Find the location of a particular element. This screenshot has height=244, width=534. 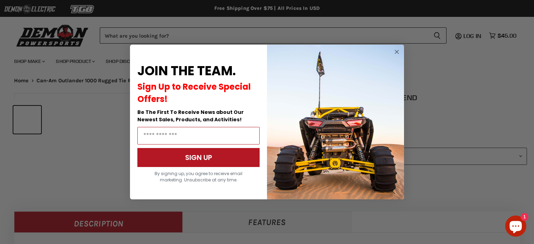

span: Sign Up to Receive Special Offers! is located at coordinates (194, 93).